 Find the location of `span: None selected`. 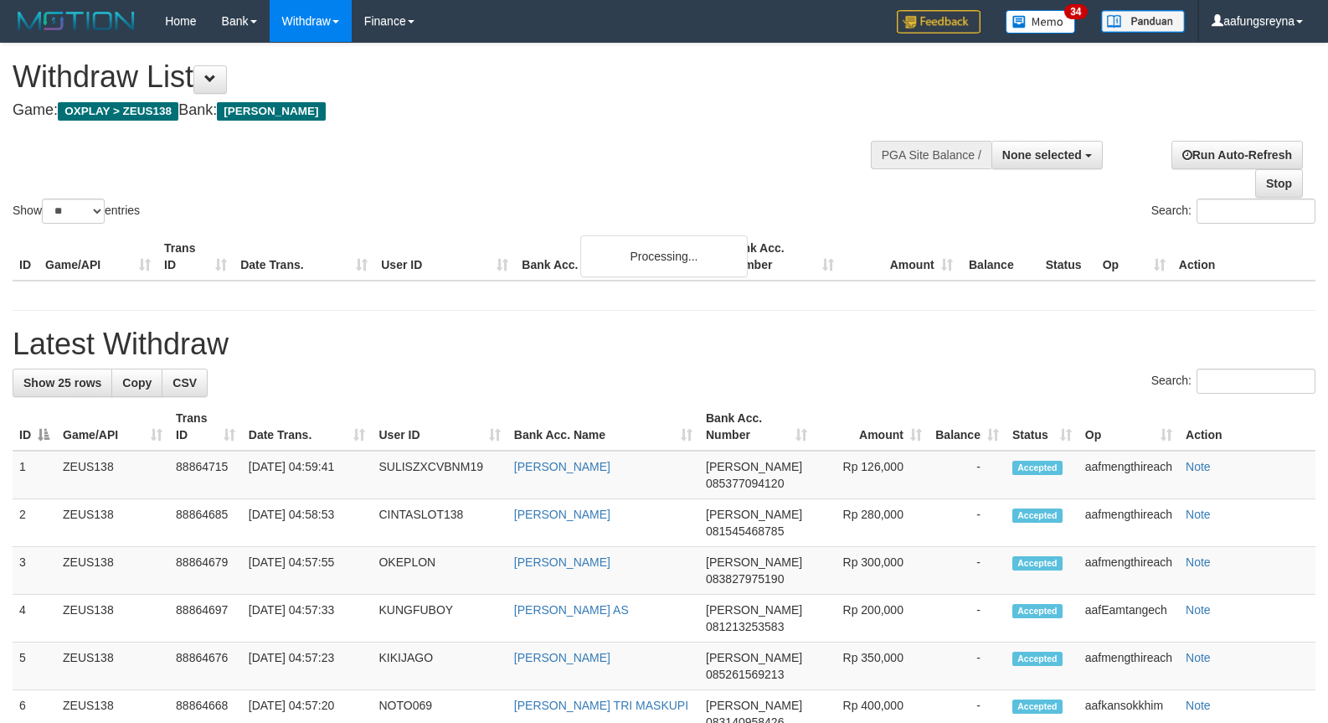

span: None selected is located at coordinates (1042, 155).